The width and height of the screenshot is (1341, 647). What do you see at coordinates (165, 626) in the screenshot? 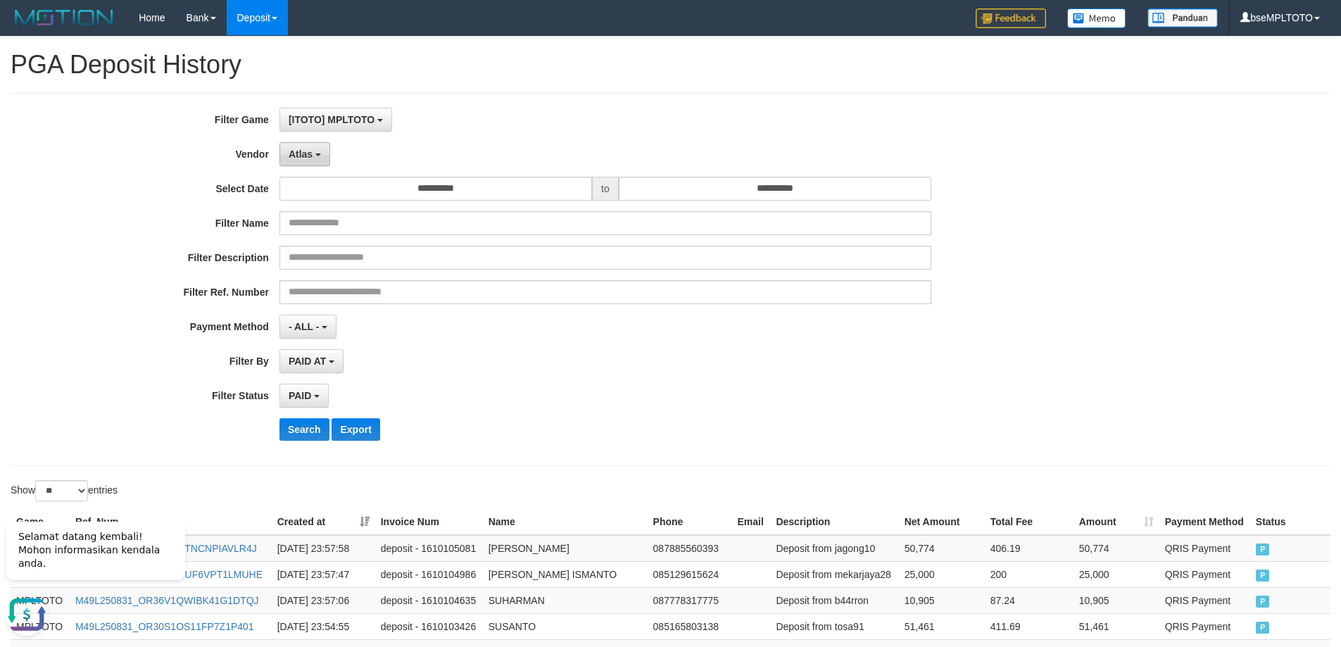
I see `a: M49L250831_OR30S1OS11FP7Z1P401` at bounding box center [165, 626].